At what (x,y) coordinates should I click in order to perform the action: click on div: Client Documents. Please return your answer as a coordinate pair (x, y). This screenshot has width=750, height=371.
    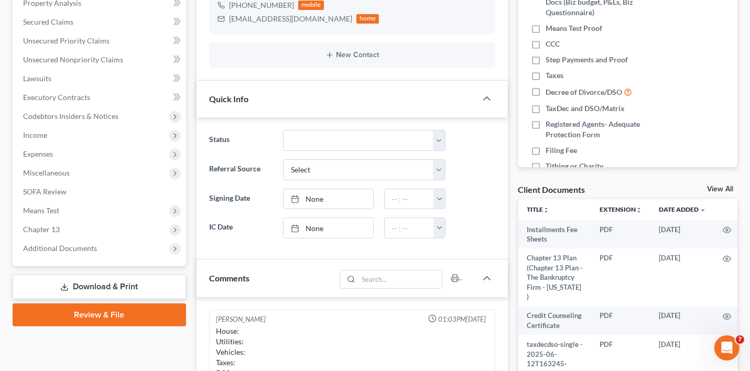
    Looking at the image, I should click on (552, 189).